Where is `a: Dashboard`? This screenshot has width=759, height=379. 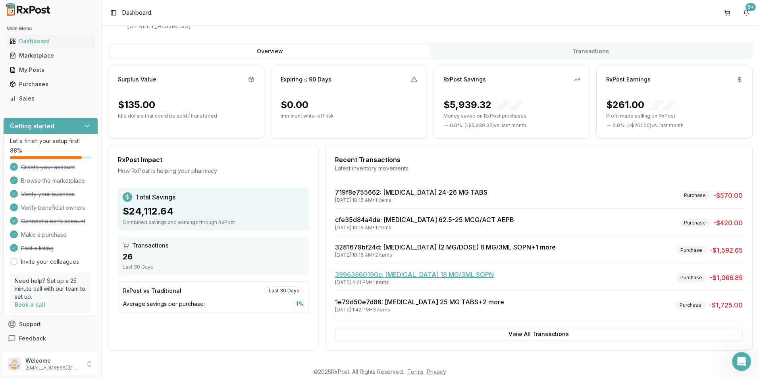
a: Dashboard is located at coordinates (50, 41).